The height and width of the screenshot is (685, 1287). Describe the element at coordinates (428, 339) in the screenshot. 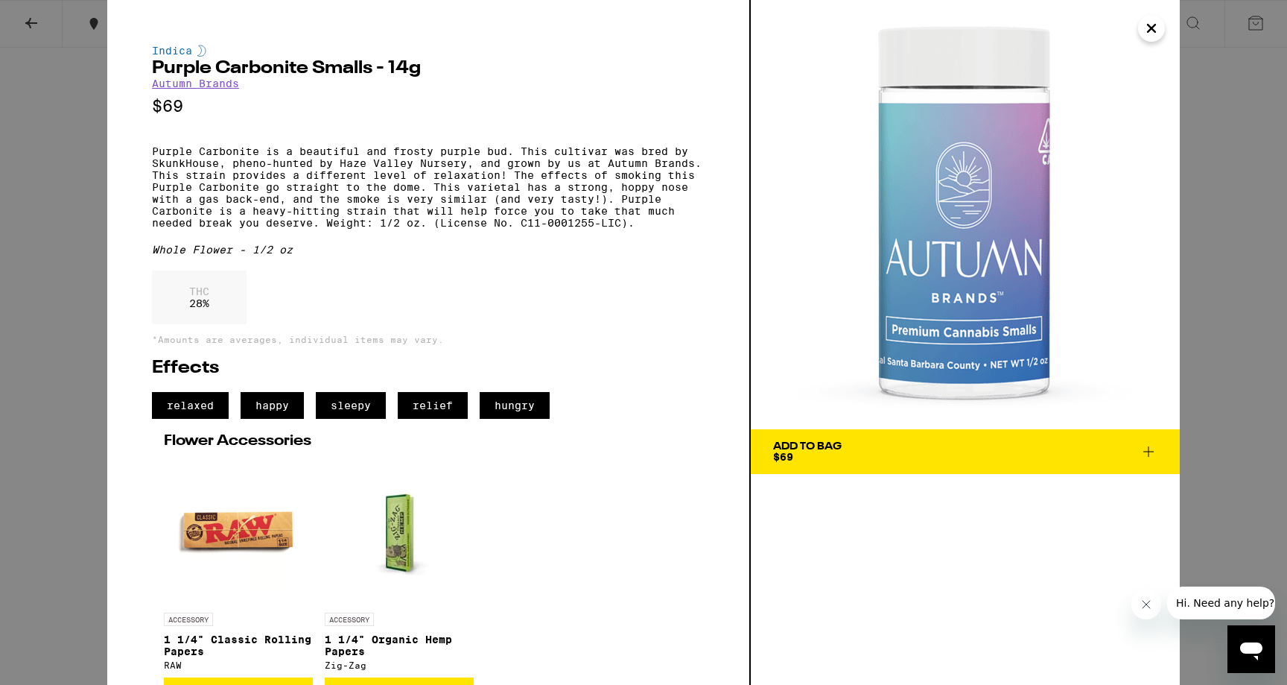

I see `p: *Amounts are averages, individual items may vary.` at that location.